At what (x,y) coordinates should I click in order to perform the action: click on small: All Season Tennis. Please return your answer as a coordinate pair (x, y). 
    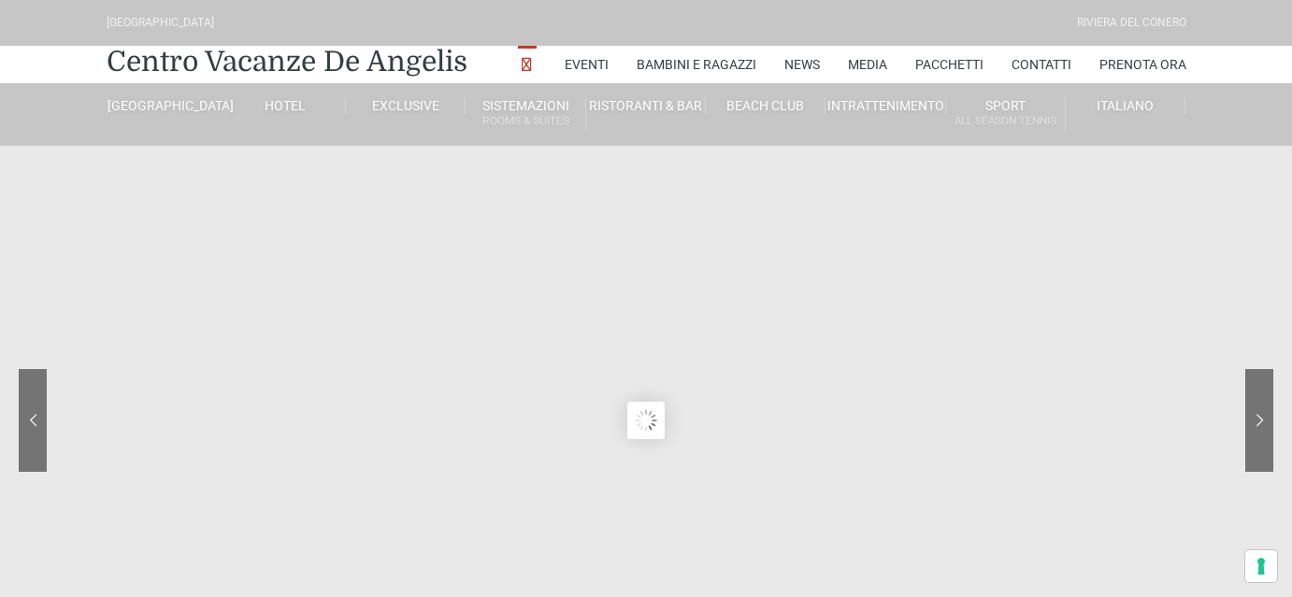
    Looking at the image, I should click on (1005, 121).